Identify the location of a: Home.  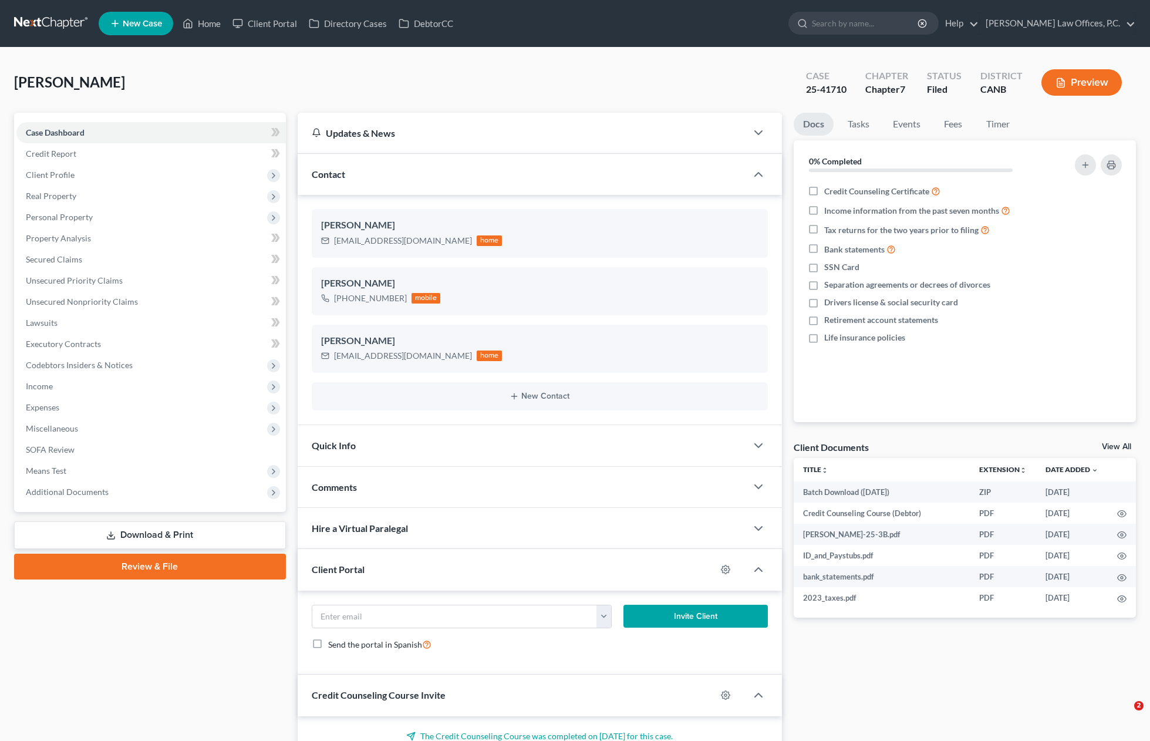
(201, 23).